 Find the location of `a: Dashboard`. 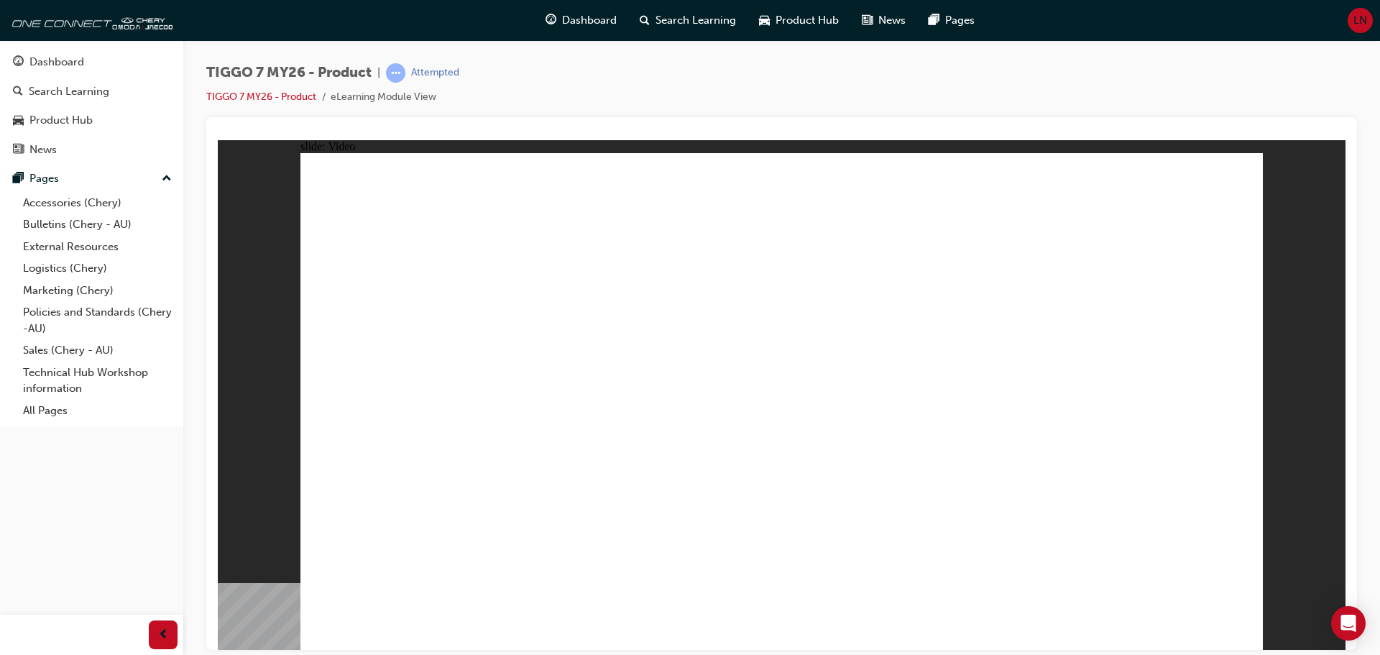

a: Dashboard is located at coordinates (91, 62).